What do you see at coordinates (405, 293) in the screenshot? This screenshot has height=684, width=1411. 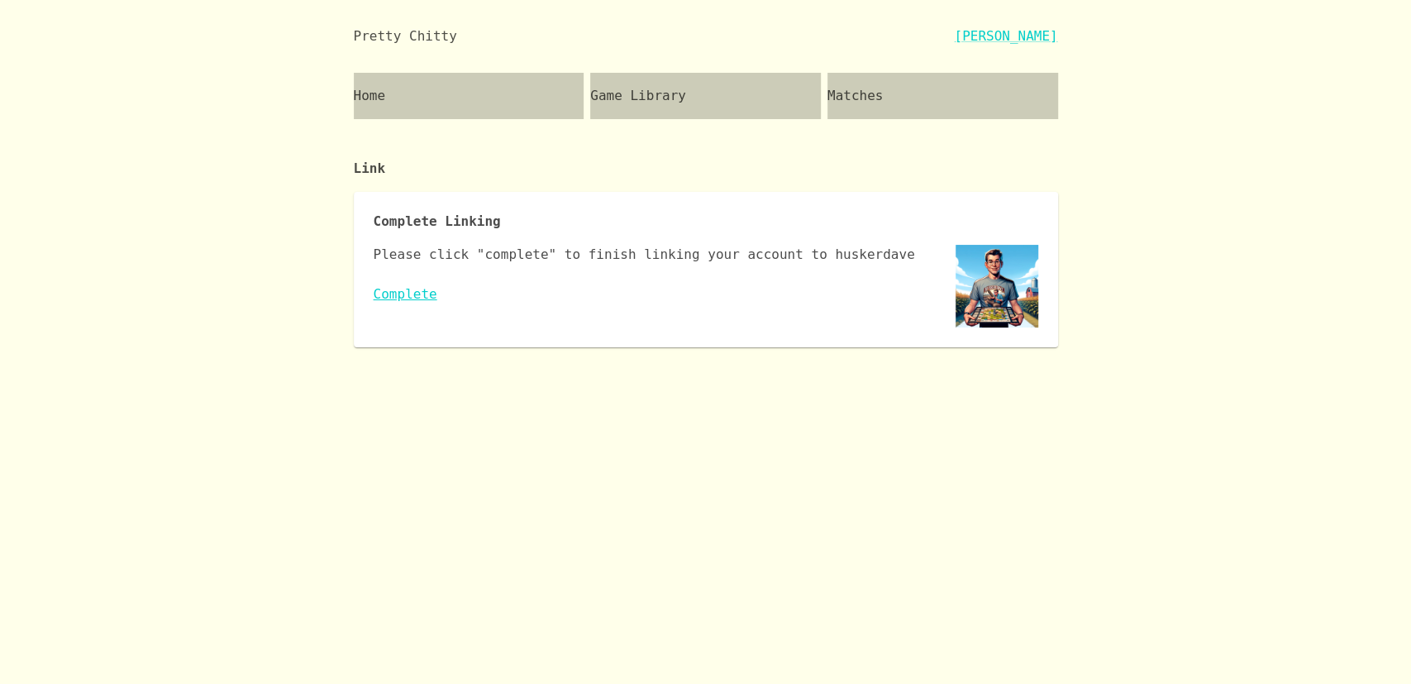 I see `a: Complete` at bounding box center [405, 293].